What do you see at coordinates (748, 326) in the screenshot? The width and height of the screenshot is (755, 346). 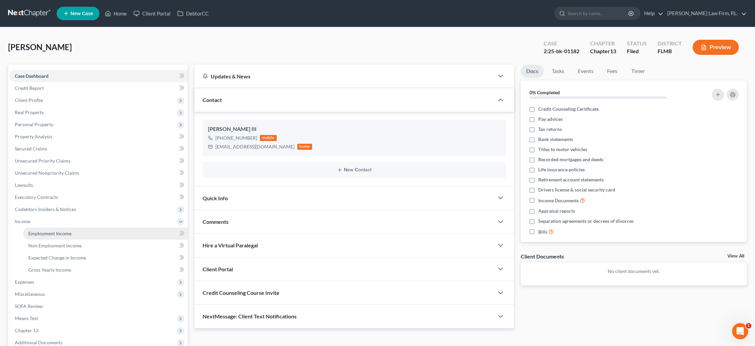 I see `span: 1` at bounding box center [748, 326].